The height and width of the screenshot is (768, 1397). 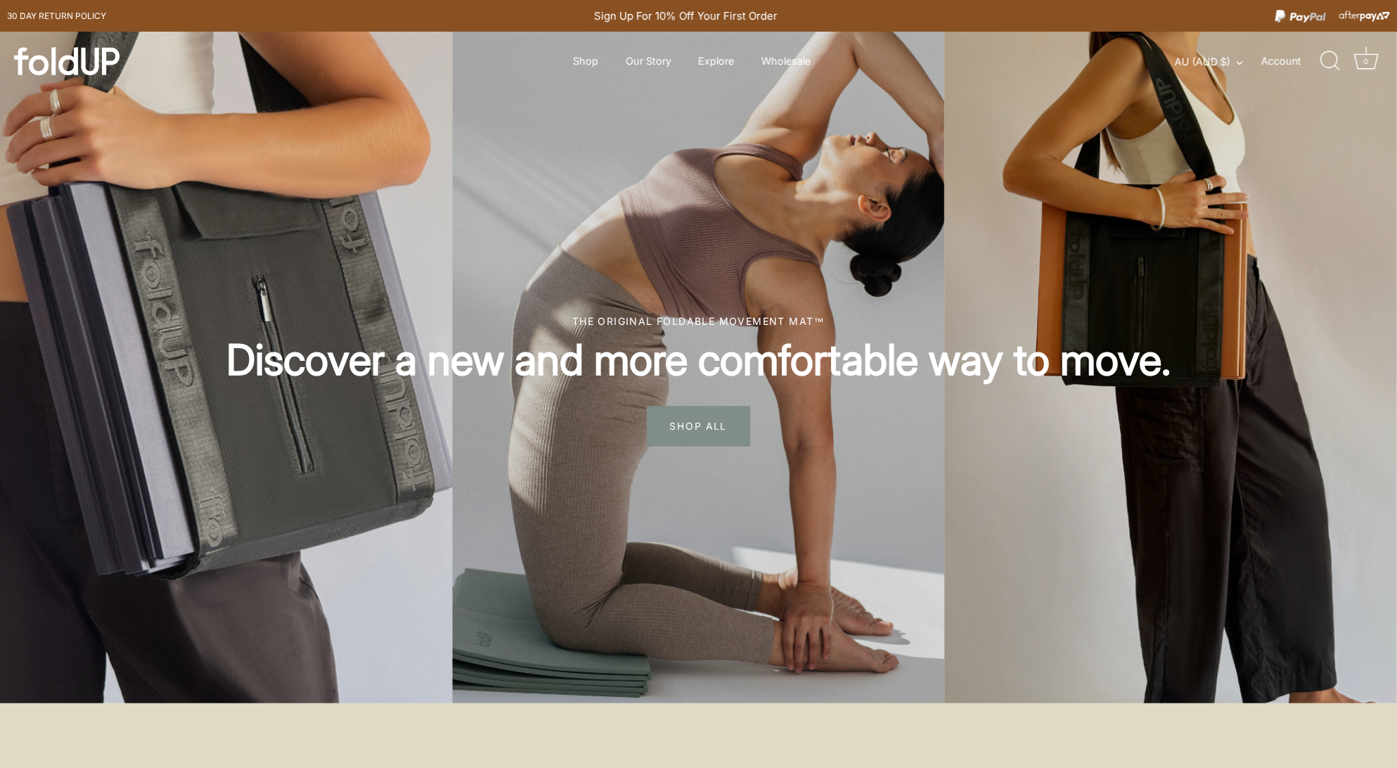 I want to click on a: Search, so click(x=1330, y=61).